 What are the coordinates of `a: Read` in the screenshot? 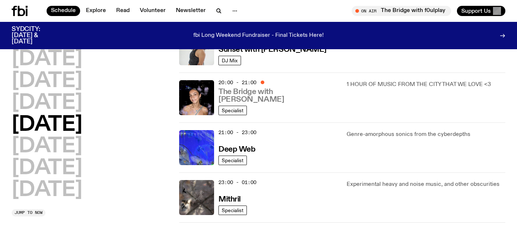 It's located at (123, 11).